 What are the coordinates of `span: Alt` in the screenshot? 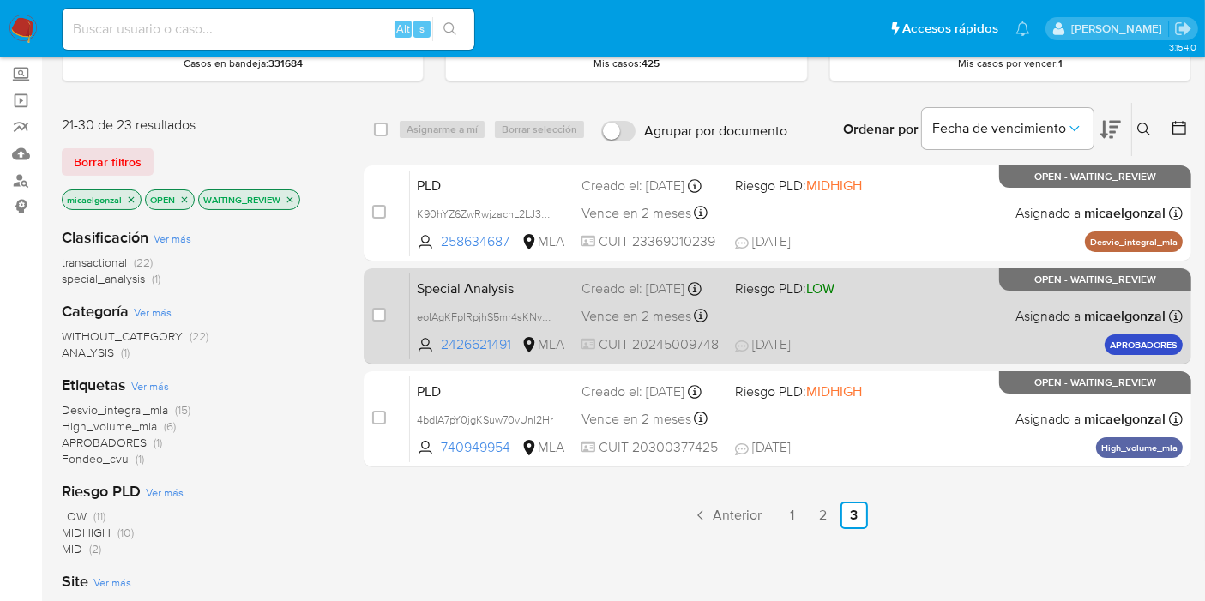 It's located at (403, 28).